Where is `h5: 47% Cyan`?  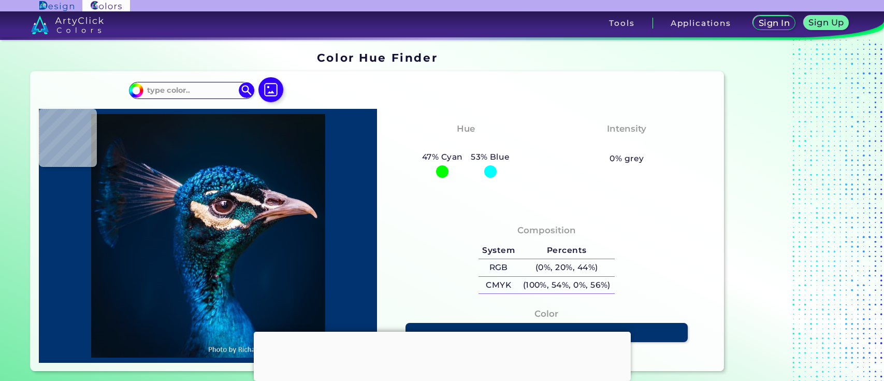 h5: 47% Cyan is located at coordinates (442, 157).